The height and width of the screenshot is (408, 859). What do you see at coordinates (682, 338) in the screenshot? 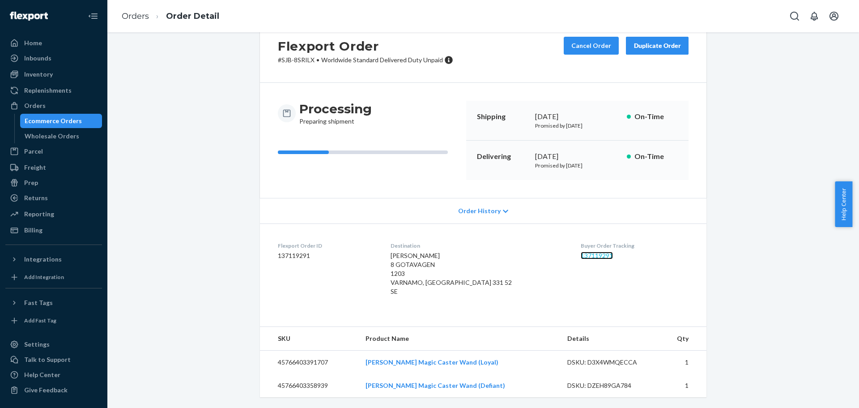
I see `th: Qty` at bounding box center [682, 338].